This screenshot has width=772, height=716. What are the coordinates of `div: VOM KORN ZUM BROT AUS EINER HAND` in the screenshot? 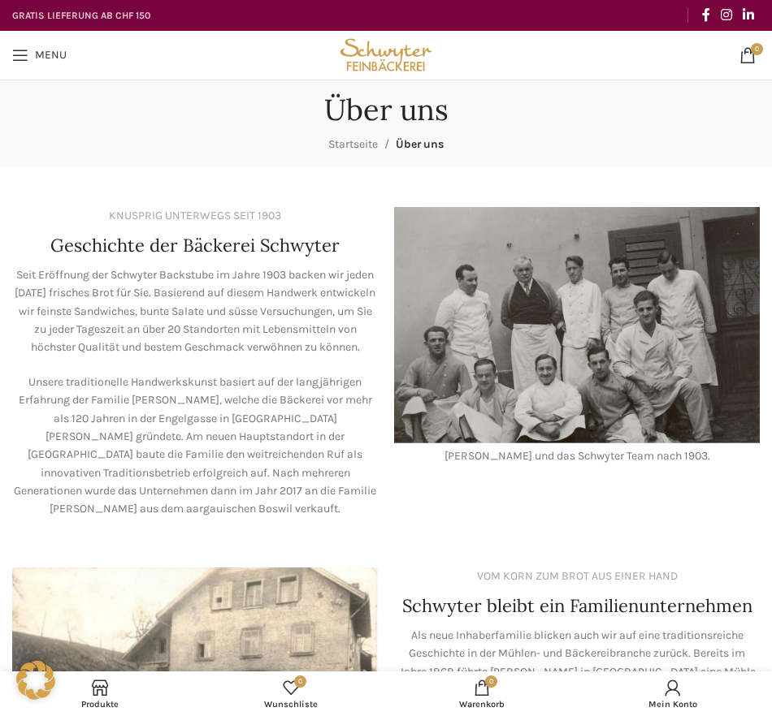 It's located at (577, 577).